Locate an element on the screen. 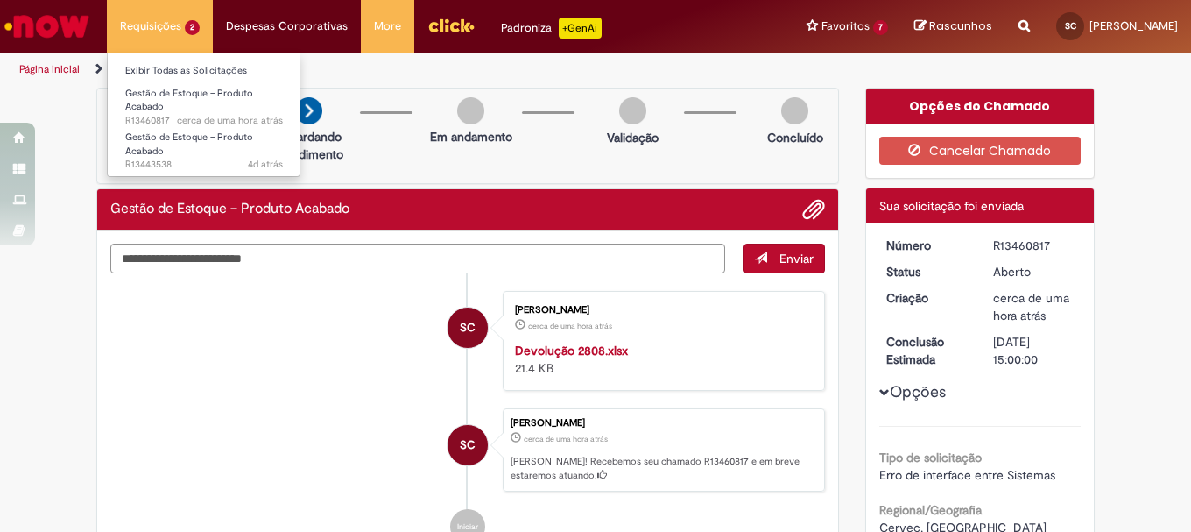 The image size is (1191, 532). span: More is located at coordinates (387, 26).